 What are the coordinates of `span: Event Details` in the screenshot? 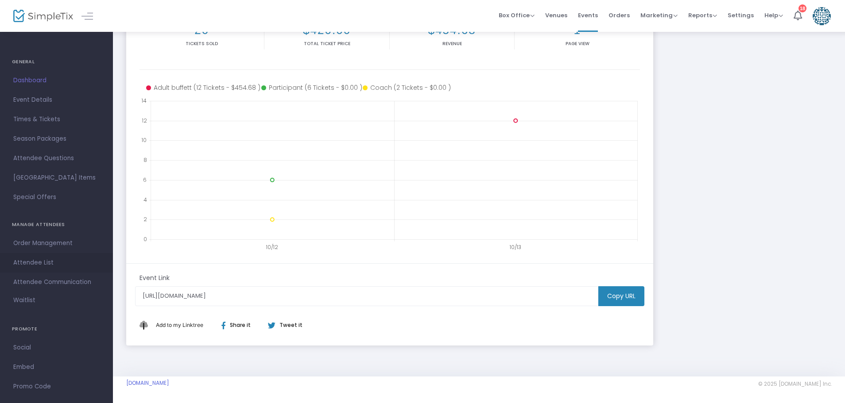 It's located at (56, 100).